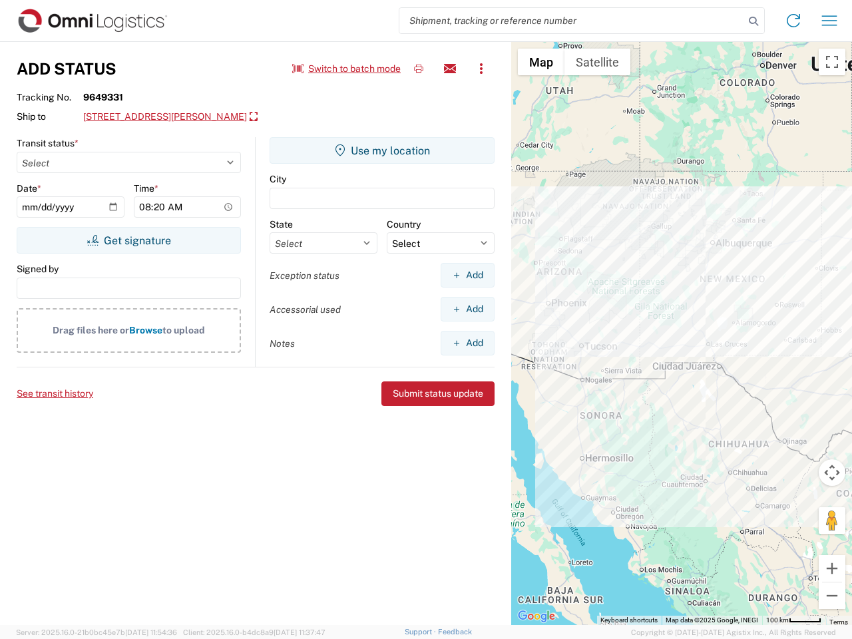  I want to click on strong: 9649331, so click(103, 97).